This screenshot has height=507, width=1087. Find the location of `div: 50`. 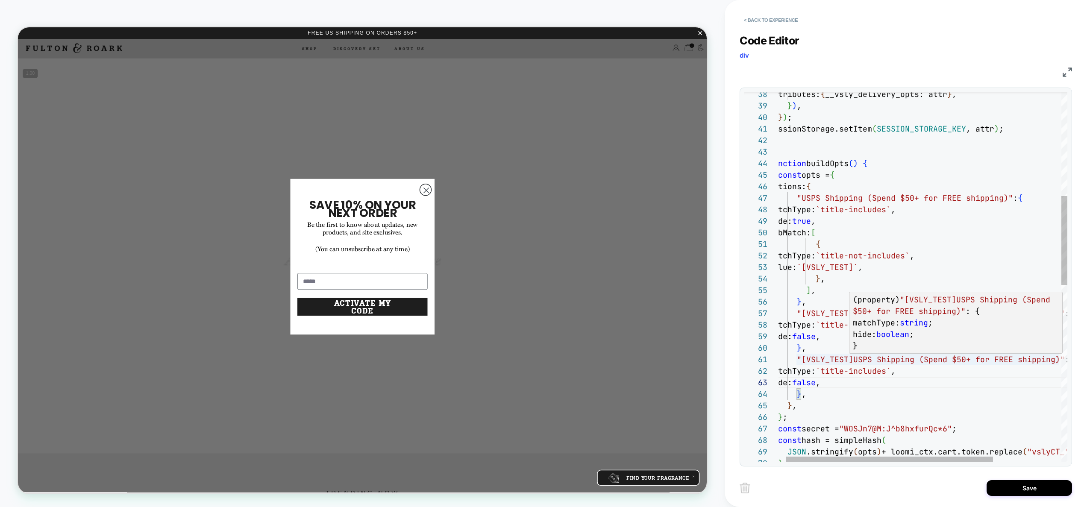

div: 50 is located at coordinates (756, 232).